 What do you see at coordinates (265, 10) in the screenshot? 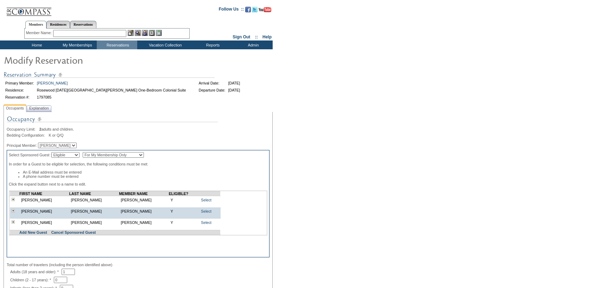
I see `img: Subscribe to our YouTube Channel` at bounding box center [265, 10].